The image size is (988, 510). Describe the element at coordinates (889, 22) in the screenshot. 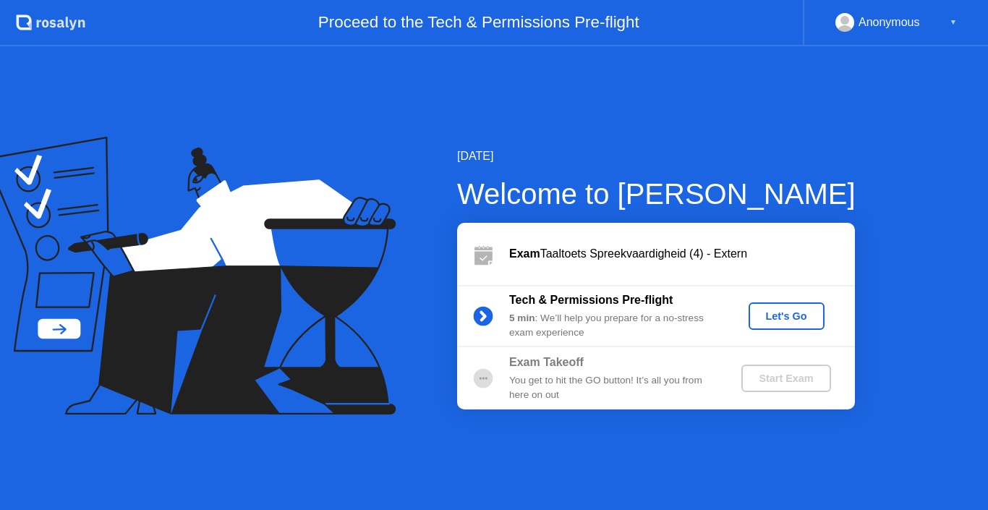

I see `div: Anonymous` at that location.